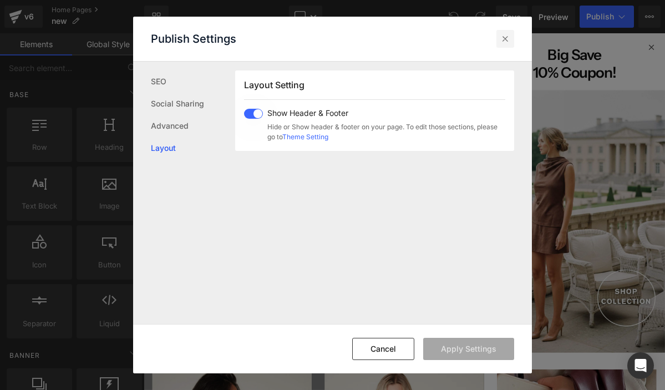 Image resolution: width=665 pixels, height=390 pixels. I want to click on button: Apply Settings, so click(469, 349).